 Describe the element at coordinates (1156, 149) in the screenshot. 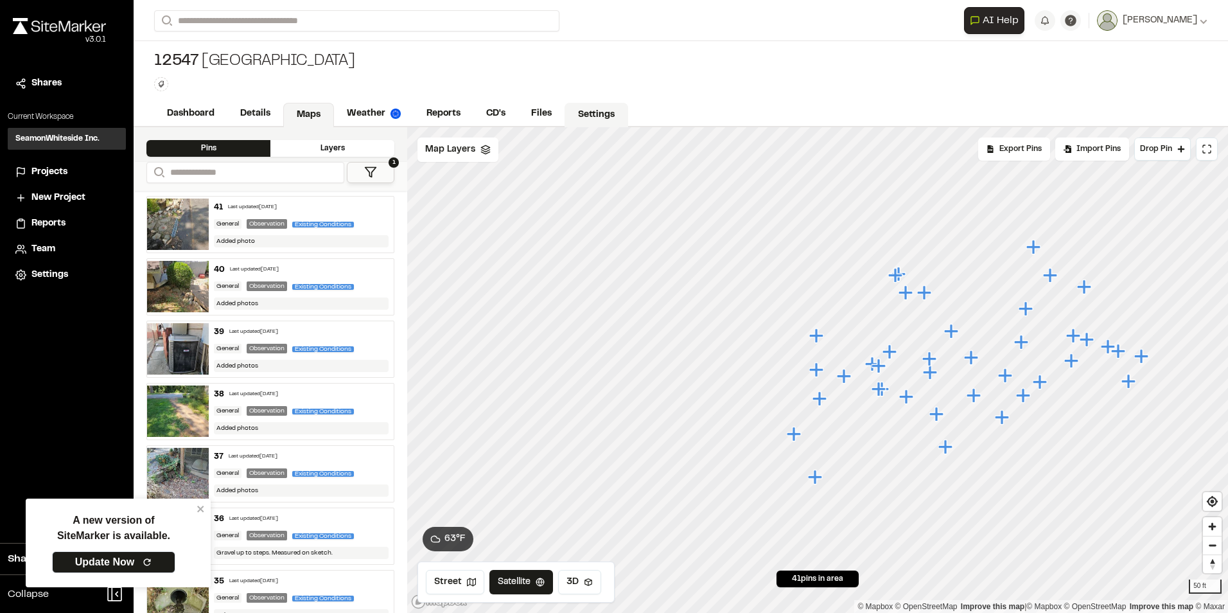

I see `span: Drop Pin` at that location.